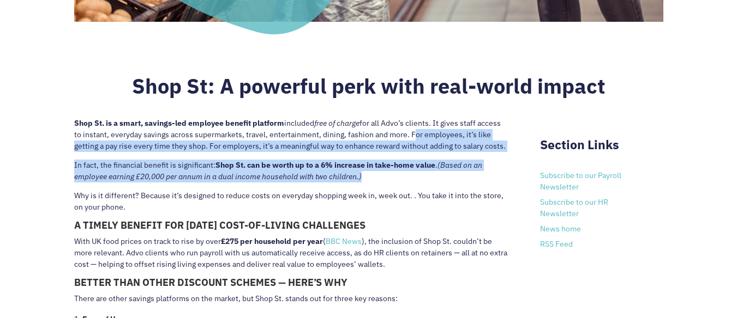 The height and width of the screenshot is (318, 737). What do you see at coordinates (369, 89) in the screenshot?
I see `h2: Shop St: A powerful perk with real-world impact` at bounding box center [369, 89].